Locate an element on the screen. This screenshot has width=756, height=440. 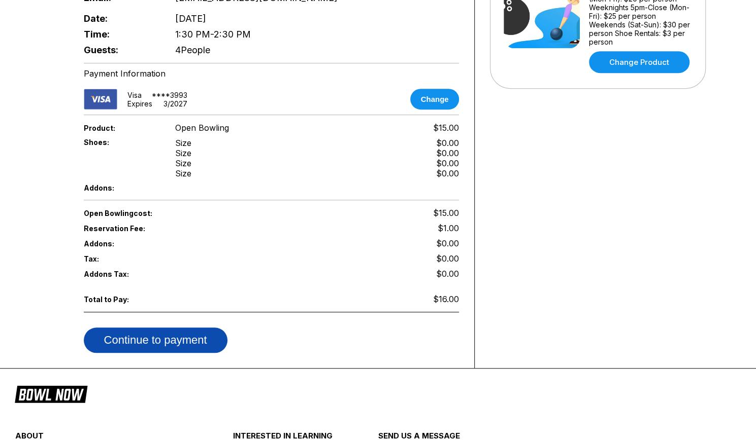
span: 1:30 PM - 2:30 PM is located at coordinates (213, 34).